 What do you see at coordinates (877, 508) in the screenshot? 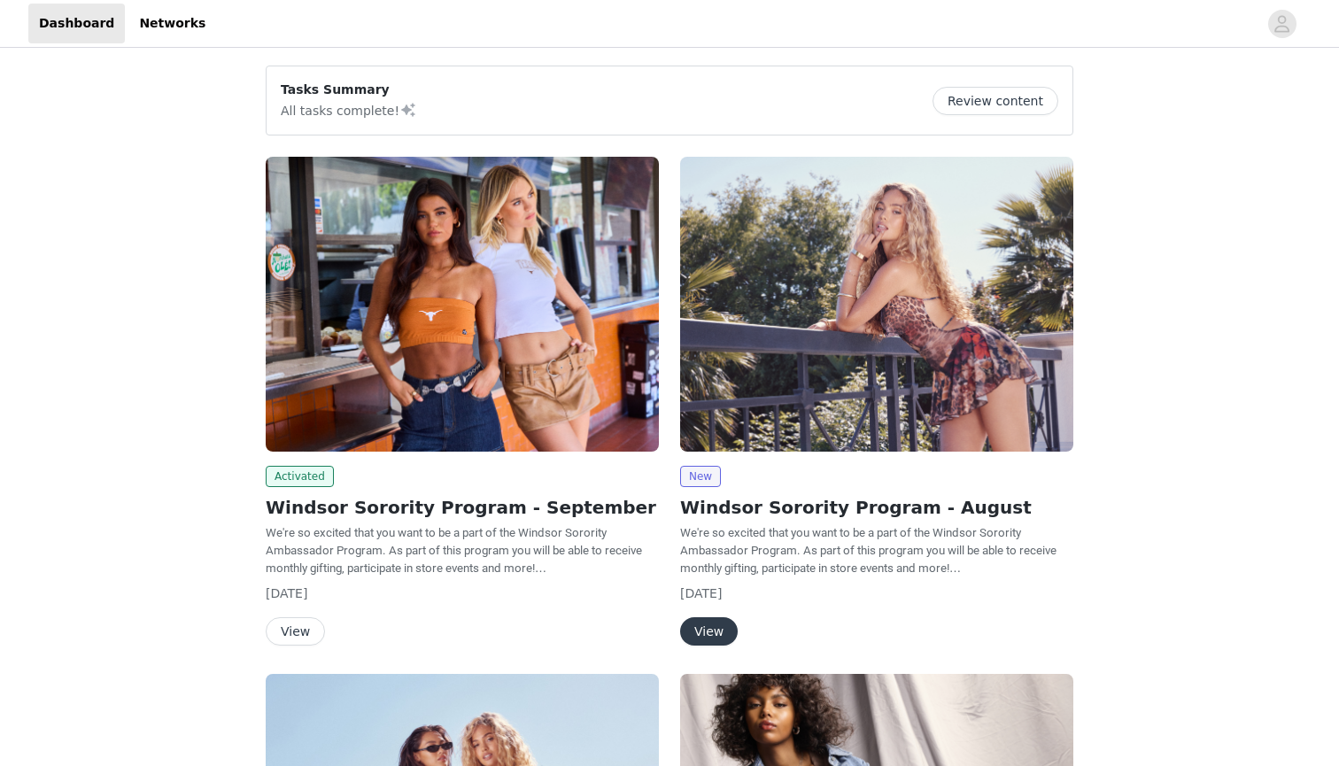
I see `h2: Windsor Sorority Program - August` at bounding box center [877, 508].